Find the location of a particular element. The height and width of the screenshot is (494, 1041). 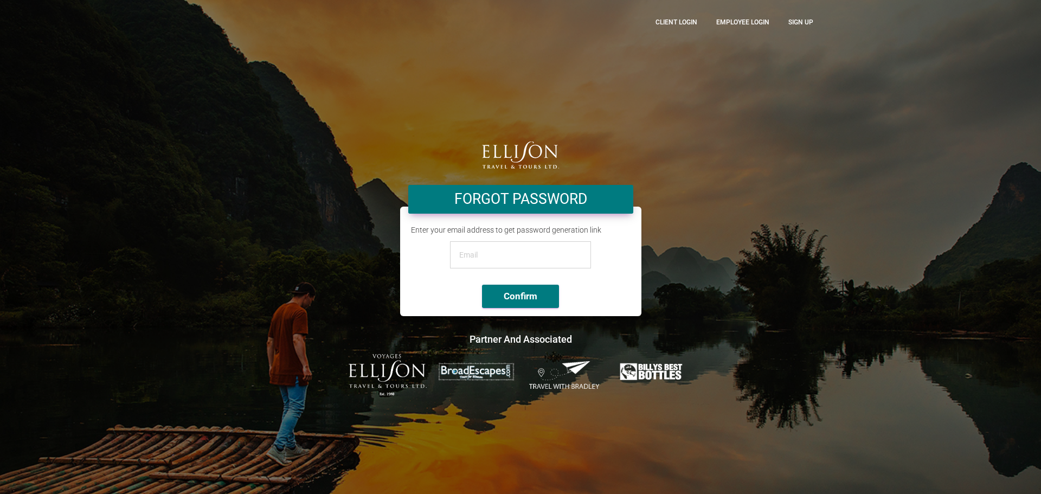

p: Enter your email address to get password generation link is located at coordinates (520, 230).